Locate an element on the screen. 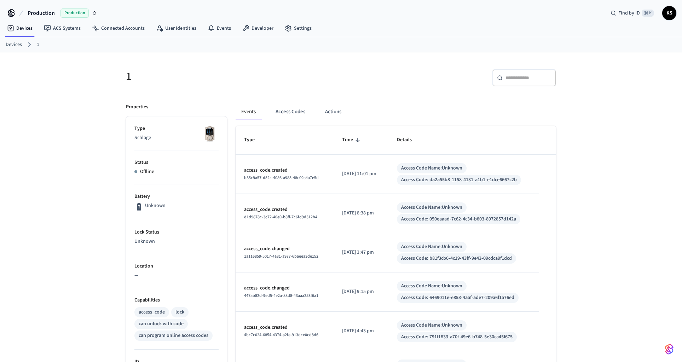 This screenshot has width=682, height=362. div: ant example is located at coordinates (396, 112).